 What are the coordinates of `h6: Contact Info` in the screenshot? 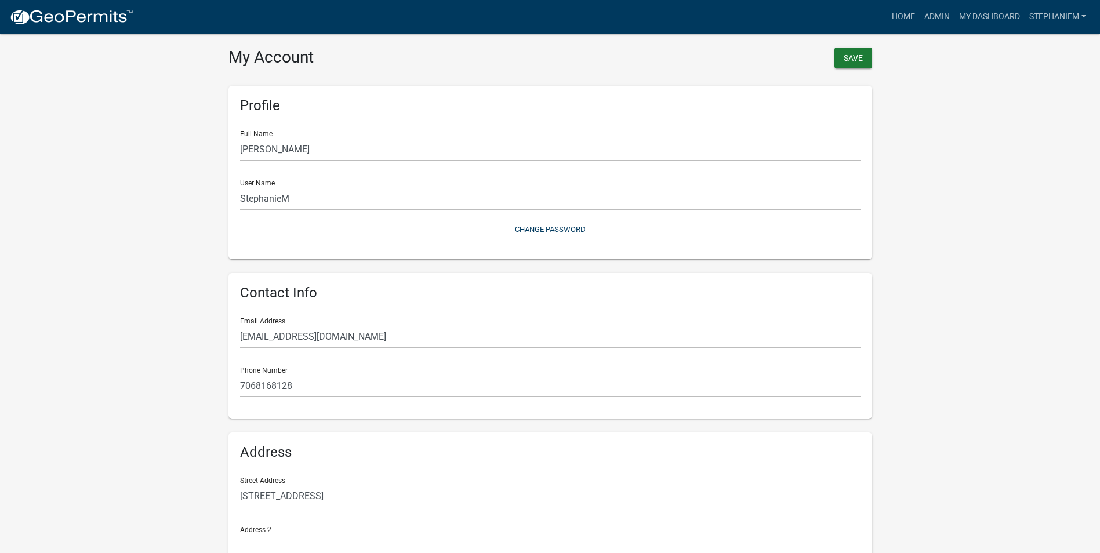 It's located at (550, 293).